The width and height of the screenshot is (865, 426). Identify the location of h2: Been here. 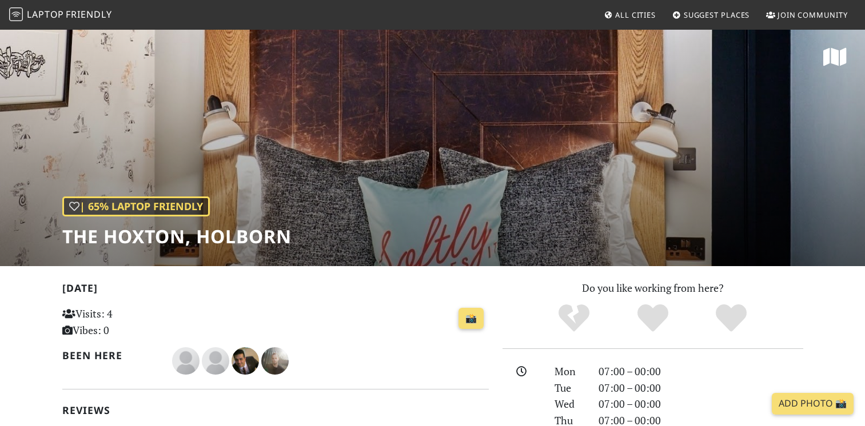
(110, 356).